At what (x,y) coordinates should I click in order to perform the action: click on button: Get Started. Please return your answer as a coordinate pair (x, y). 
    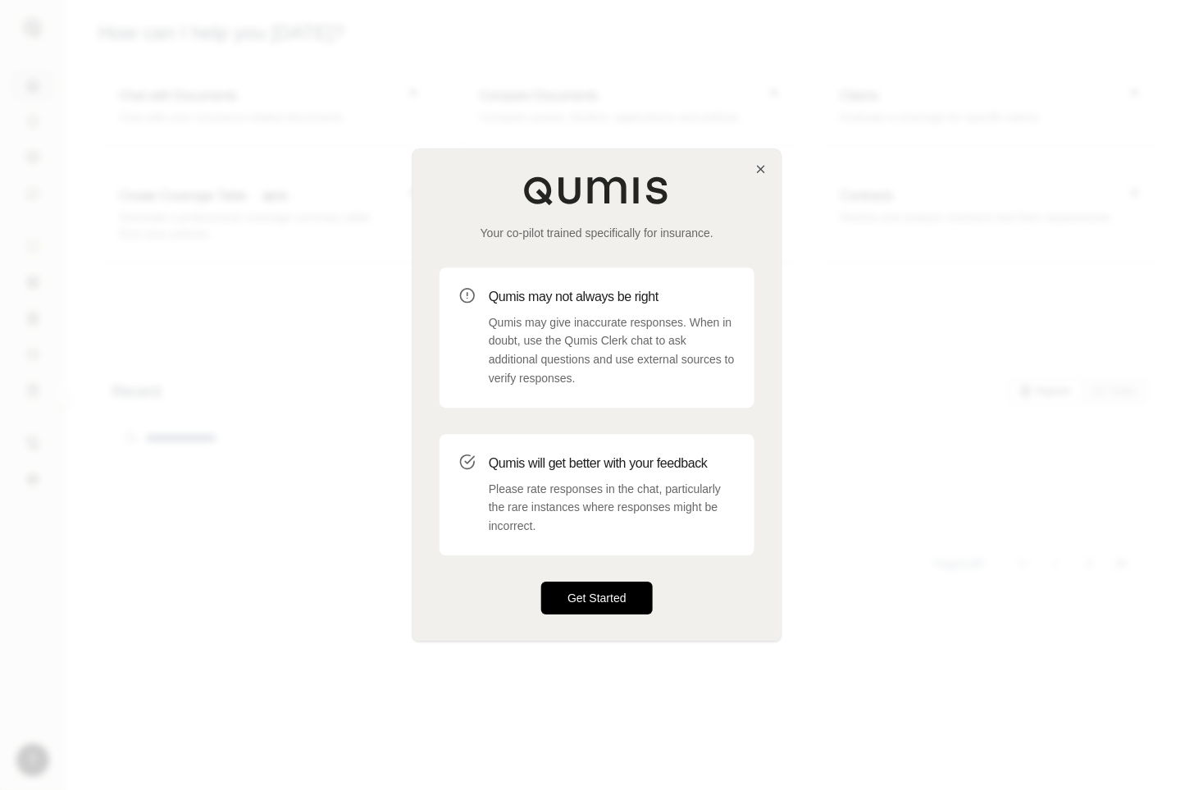
    Looking at the image, I should click on (597, 598).